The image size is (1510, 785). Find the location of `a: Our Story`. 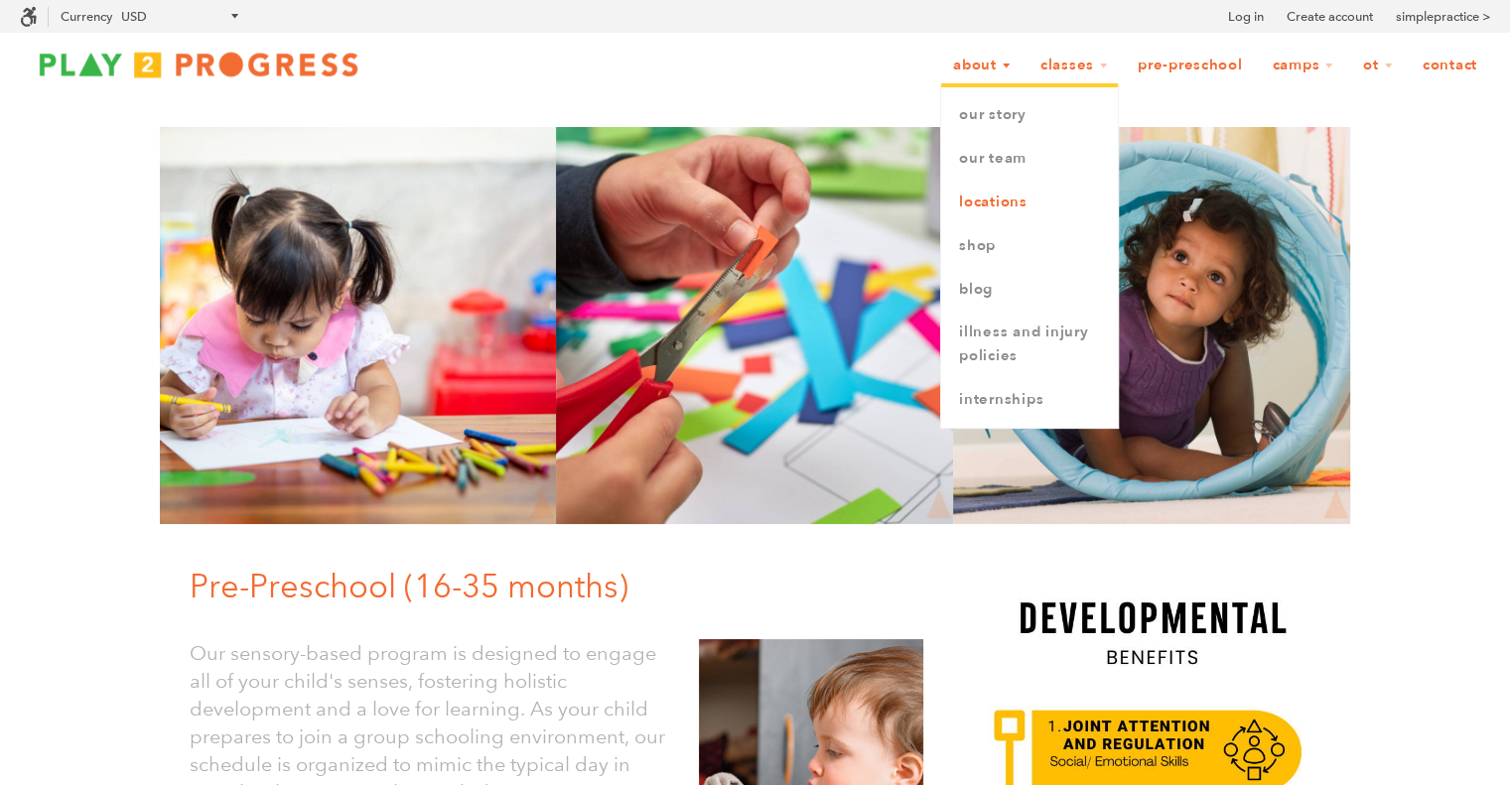

a: Our Story is located at coordinates (1030, 115).